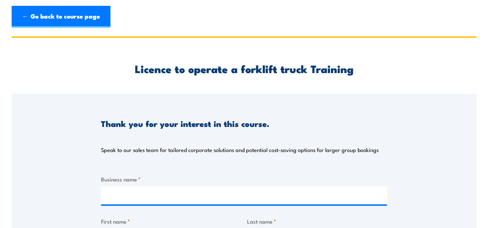 Image resolution: width=488 pixels, height=228 pixels. What do you see at coordinates (61, 17) in the screenshot?
I see `a: ← Go back to course page` at bounding box center [61, 17].